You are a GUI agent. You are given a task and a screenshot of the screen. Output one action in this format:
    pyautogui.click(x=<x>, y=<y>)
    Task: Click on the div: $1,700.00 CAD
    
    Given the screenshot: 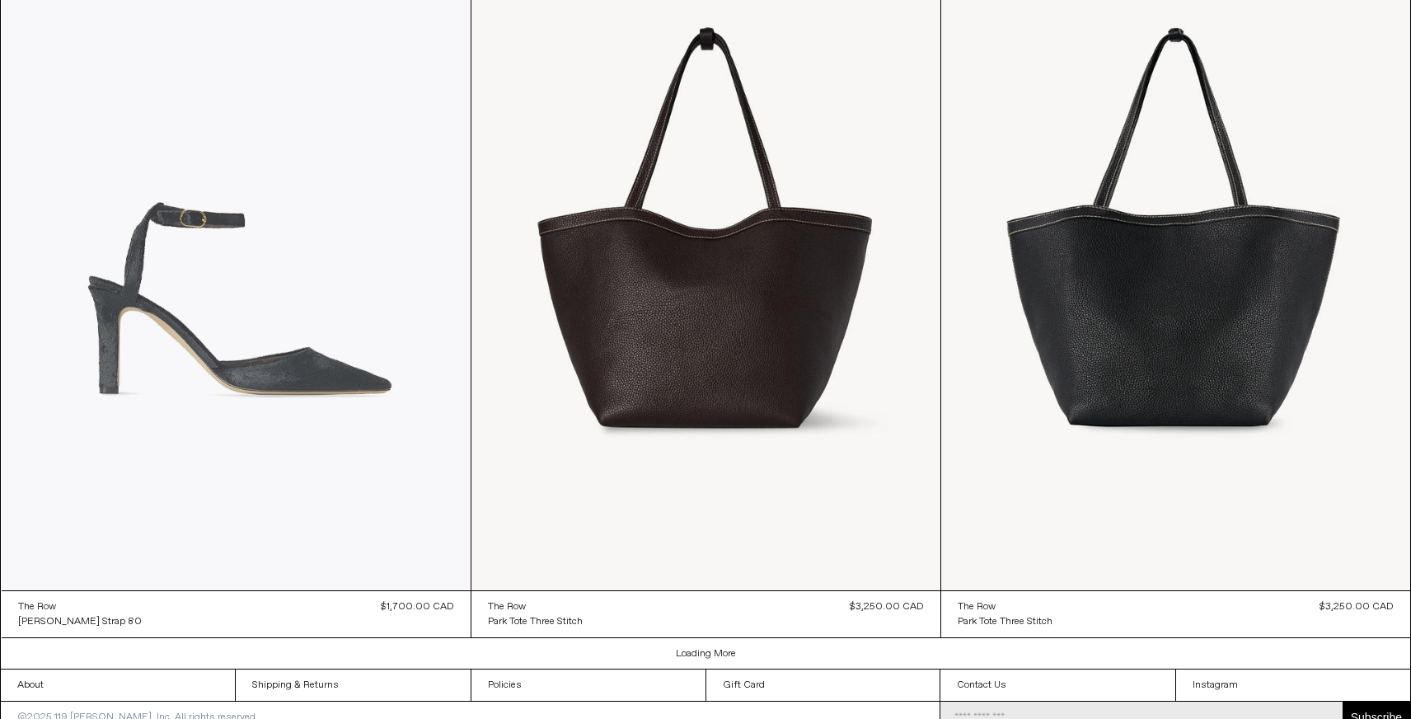 What is the action you would take?
    pyautogui.click(x=417, y=607)
    